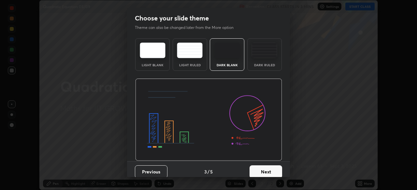  What do you see at coordinates (208, 120) in the screenshot?
I see `img: darkThemeBanner.d06ce4a2.svg` at bounding box center [208, 120].